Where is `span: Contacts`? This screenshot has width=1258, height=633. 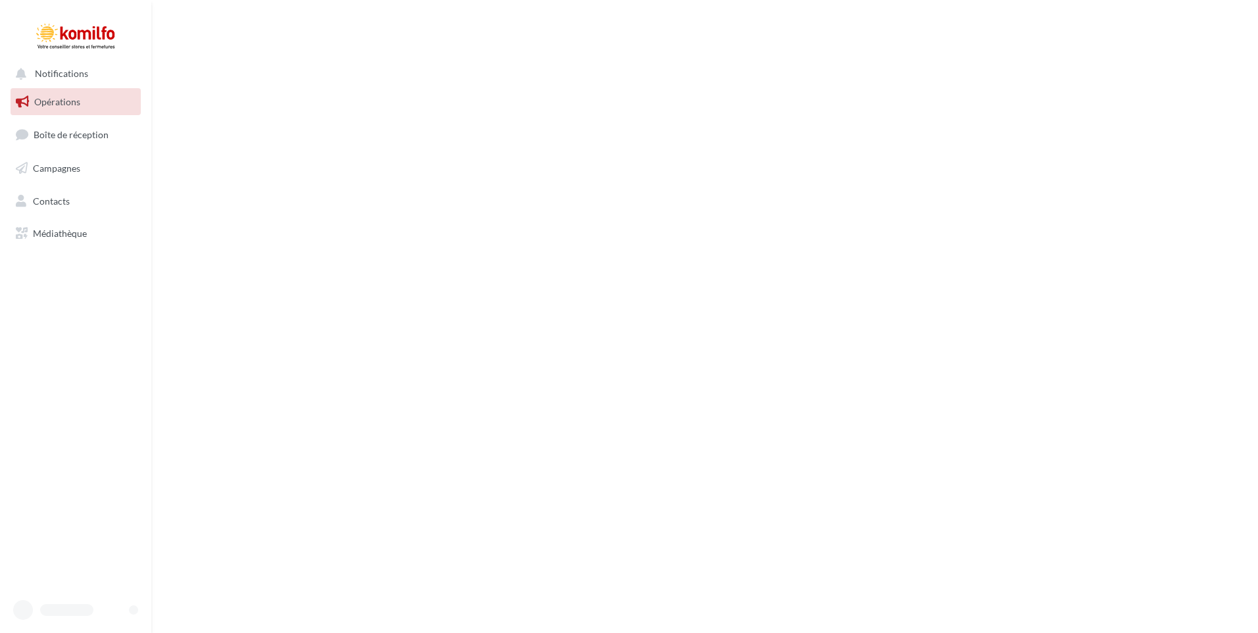 span: Contacts is located at coordinates (51, 200).